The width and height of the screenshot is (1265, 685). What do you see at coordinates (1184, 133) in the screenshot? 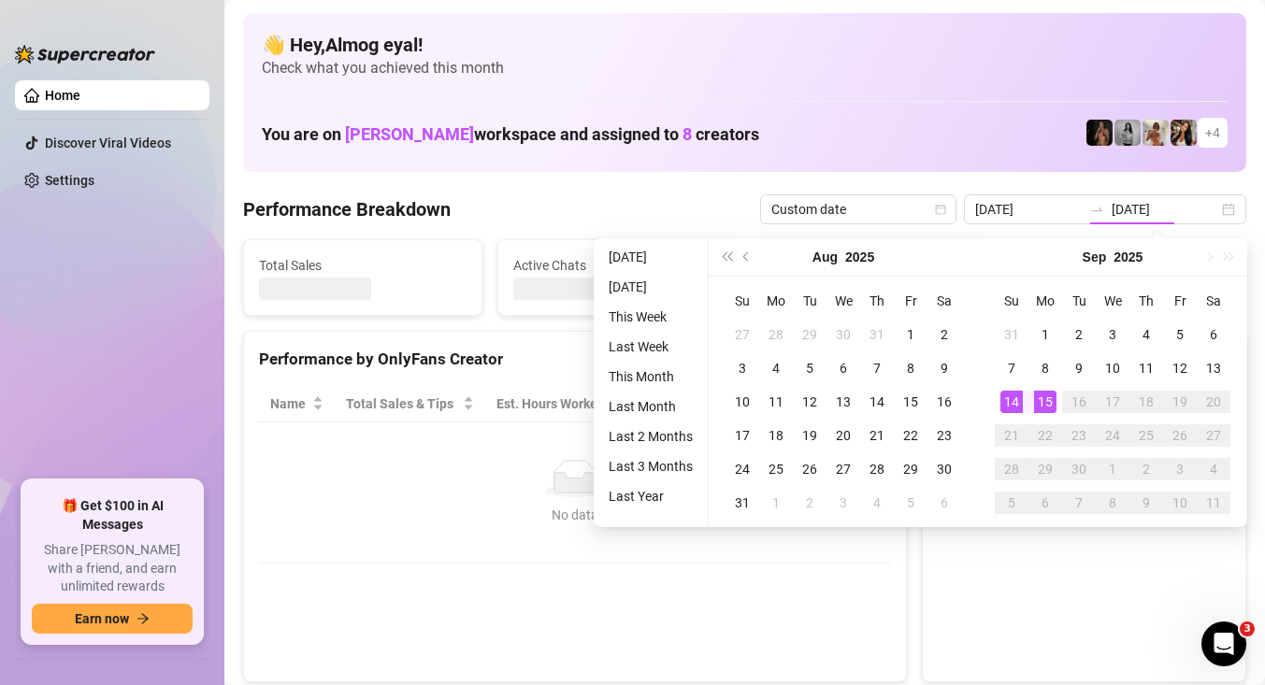
I see `img: AD` at bounding box center [1184, 133].